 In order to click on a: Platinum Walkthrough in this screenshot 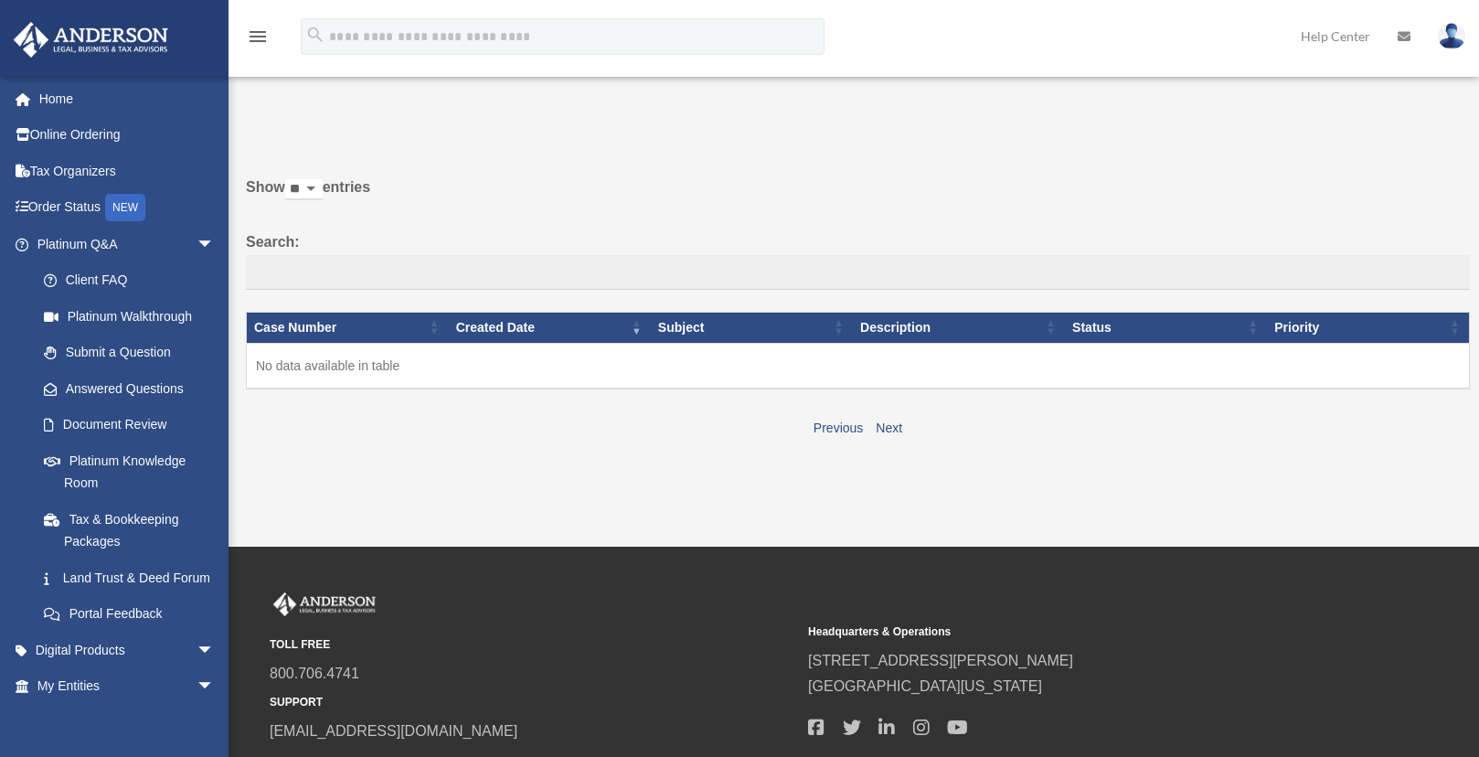, I will do `click(129, 316)`.